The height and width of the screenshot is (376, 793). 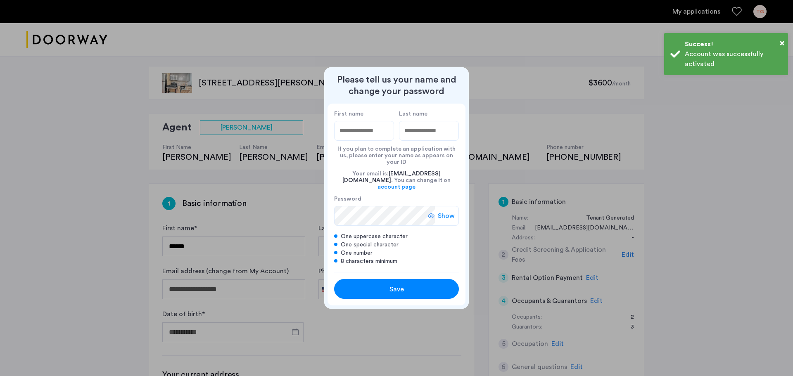 What do you see at coordinates (397, 187) in the screenshot?
I see `a: account page` at bounding box center [397, 187].